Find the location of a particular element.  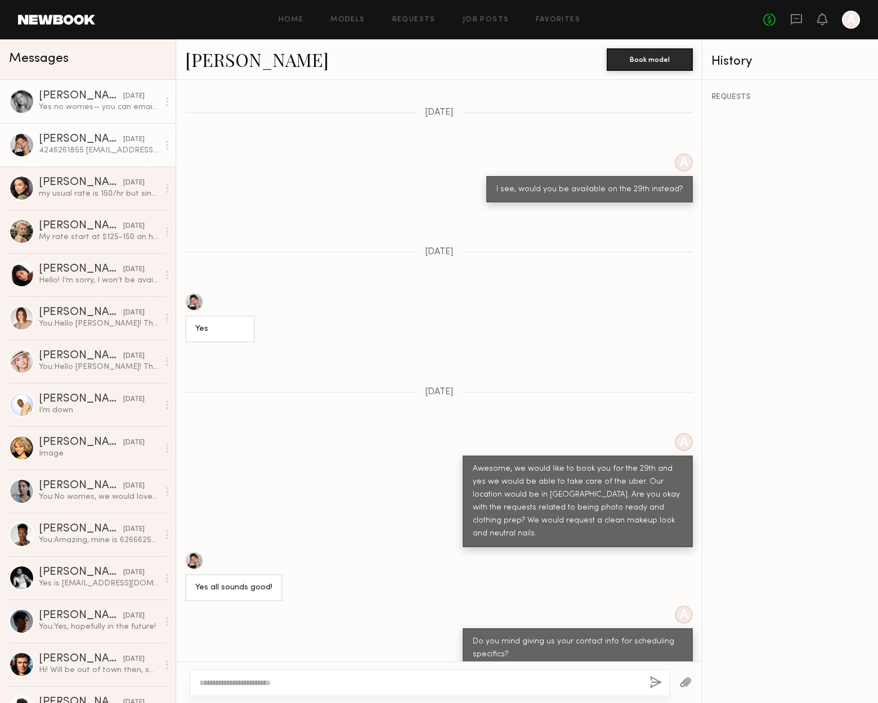

button: Book model is located at coordinates (649, 60).